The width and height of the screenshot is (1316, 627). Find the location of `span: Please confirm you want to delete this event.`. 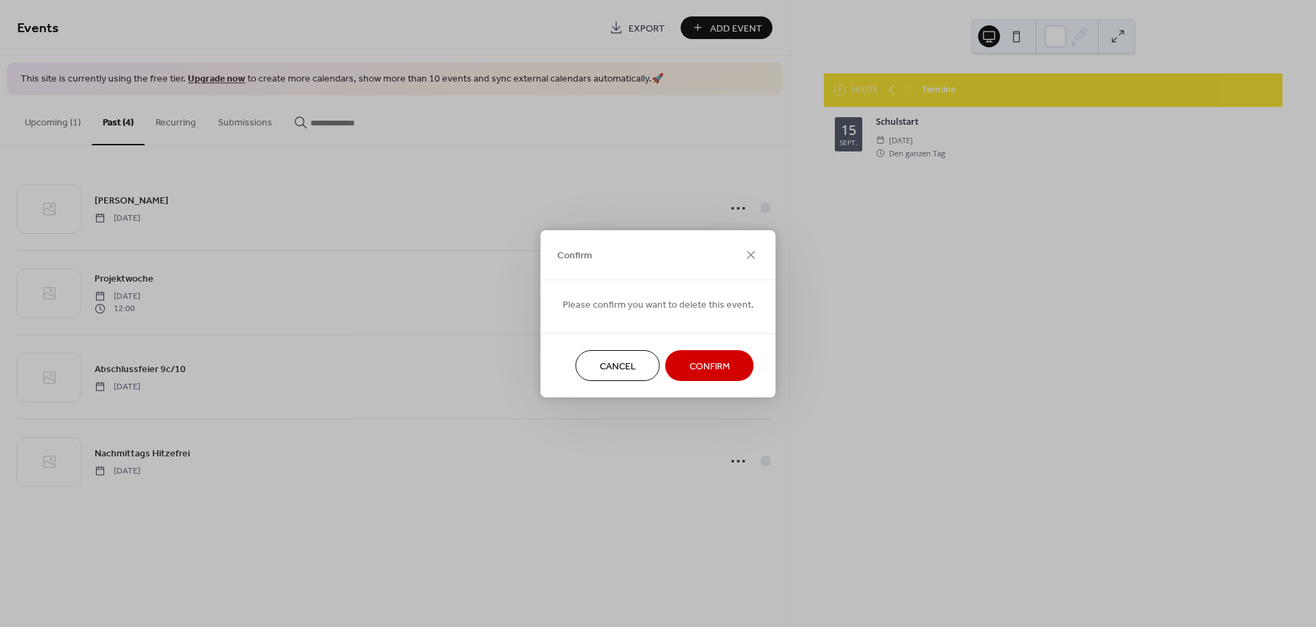

span: Please confirm you want to delete this event. is located at coordinates (658, 304).